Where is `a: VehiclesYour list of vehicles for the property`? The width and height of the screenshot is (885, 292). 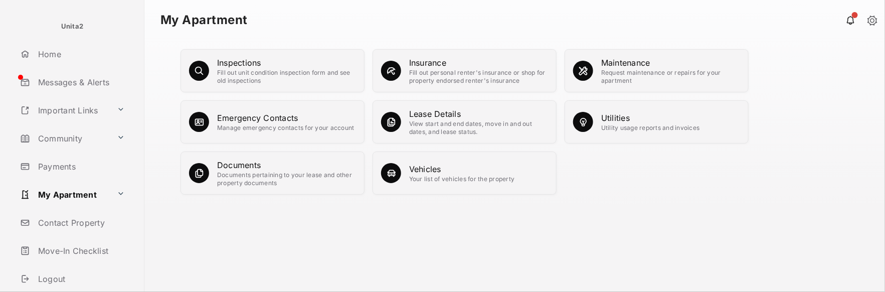
a: VehiclesYour list of vehicles for the property is located at coordinates (462, 173).